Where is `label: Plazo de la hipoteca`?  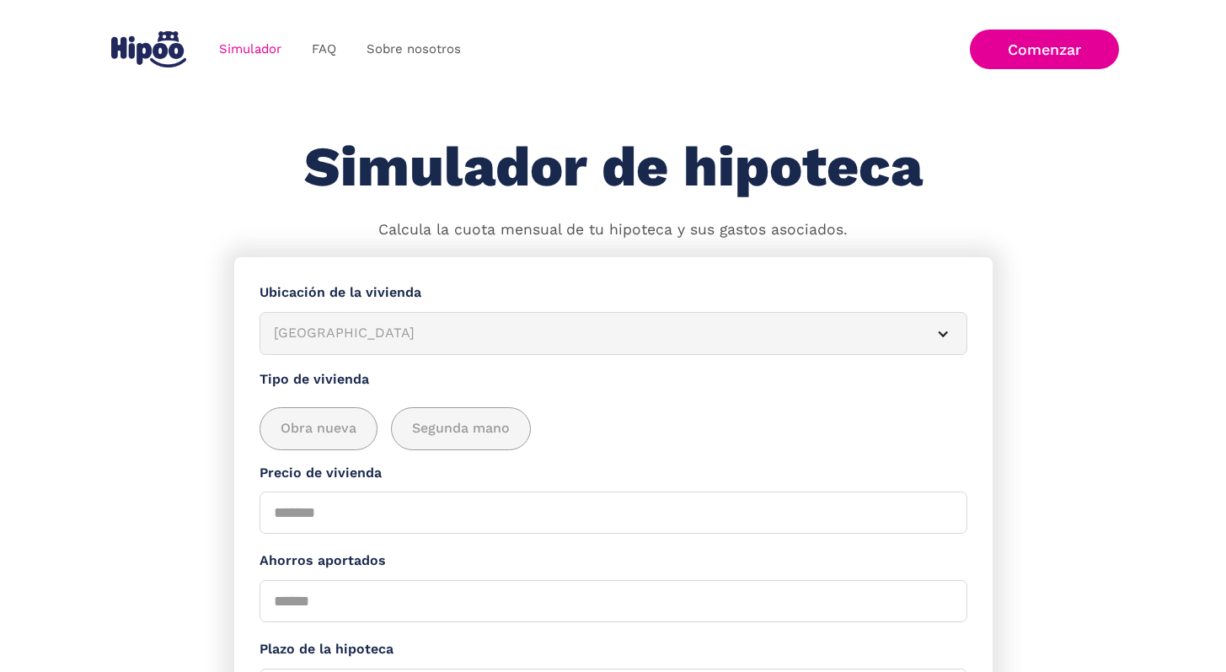
label: Plazo de la hipoteca is located at coordinates (614, 649).